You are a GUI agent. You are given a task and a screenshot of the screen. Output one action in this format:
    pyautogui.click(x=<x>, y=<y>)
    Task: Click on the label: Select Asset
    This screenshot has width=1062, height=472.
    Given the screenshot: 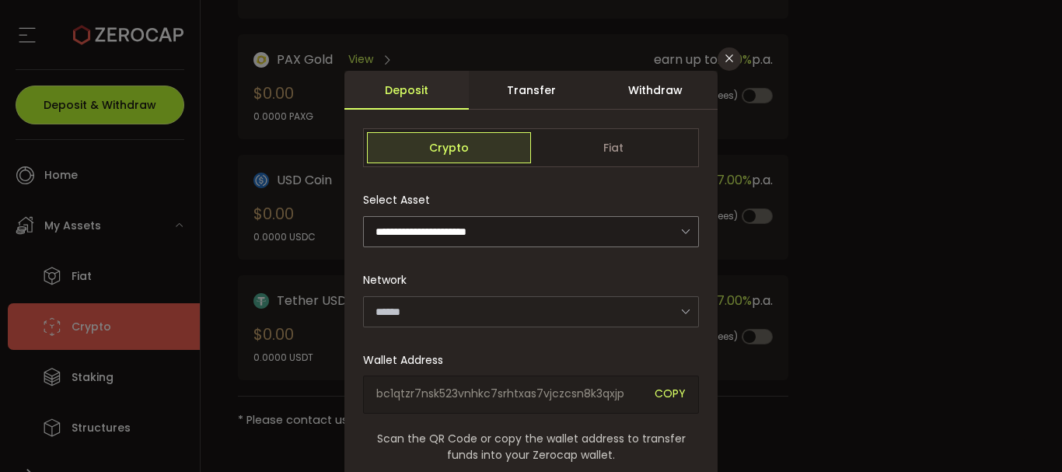 What is the action you would take?
    pyautogui.click(x=401, y=200)
    